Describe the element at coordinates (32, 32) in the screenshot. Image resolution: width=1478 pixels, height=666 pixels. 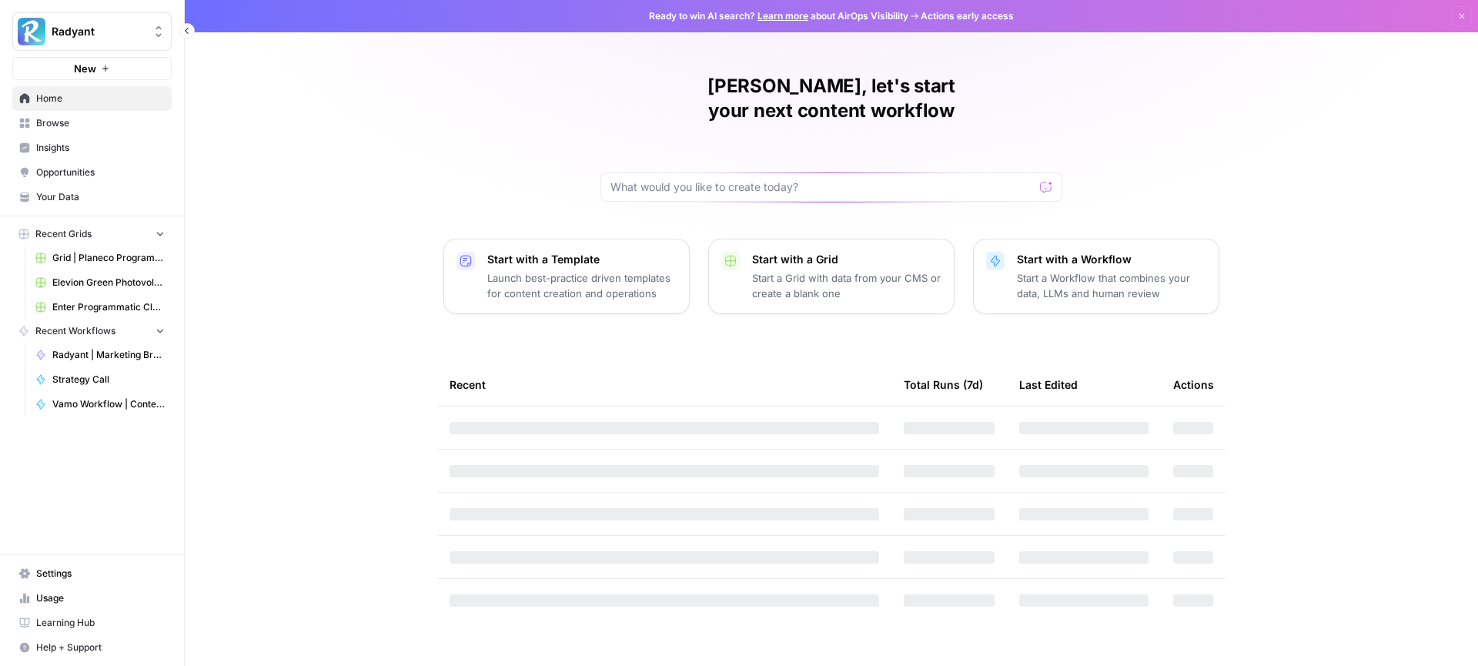
I see `img: Radyant Logo` at that location.